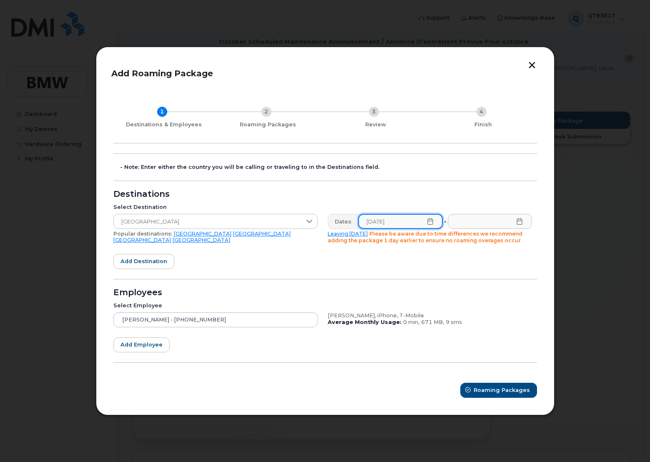 This screenshot has height=462, width=650. I want to click on span: 0 min,, so click(411, 322).